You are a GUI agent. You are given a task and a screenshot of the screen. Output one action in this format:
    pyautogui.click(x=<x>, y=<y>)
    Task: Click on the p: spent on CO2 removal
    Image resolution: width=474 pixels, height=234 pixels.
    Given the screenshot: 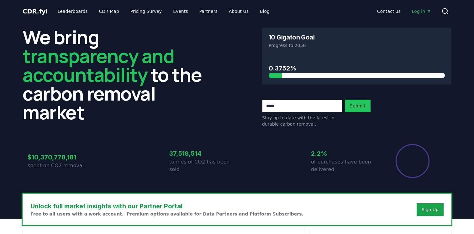 What is the action you would take?
    pyautogui.click(x=61, y=166)
    